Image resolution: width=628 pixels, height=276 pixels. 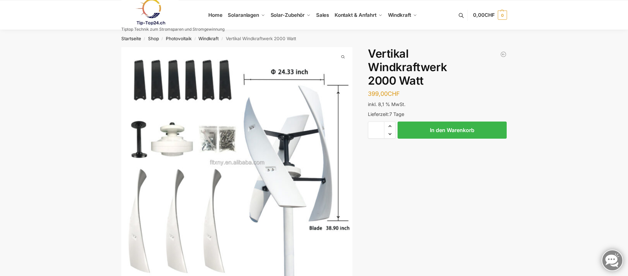 I want to click on span: 0,00, so click(x=484, y=15).